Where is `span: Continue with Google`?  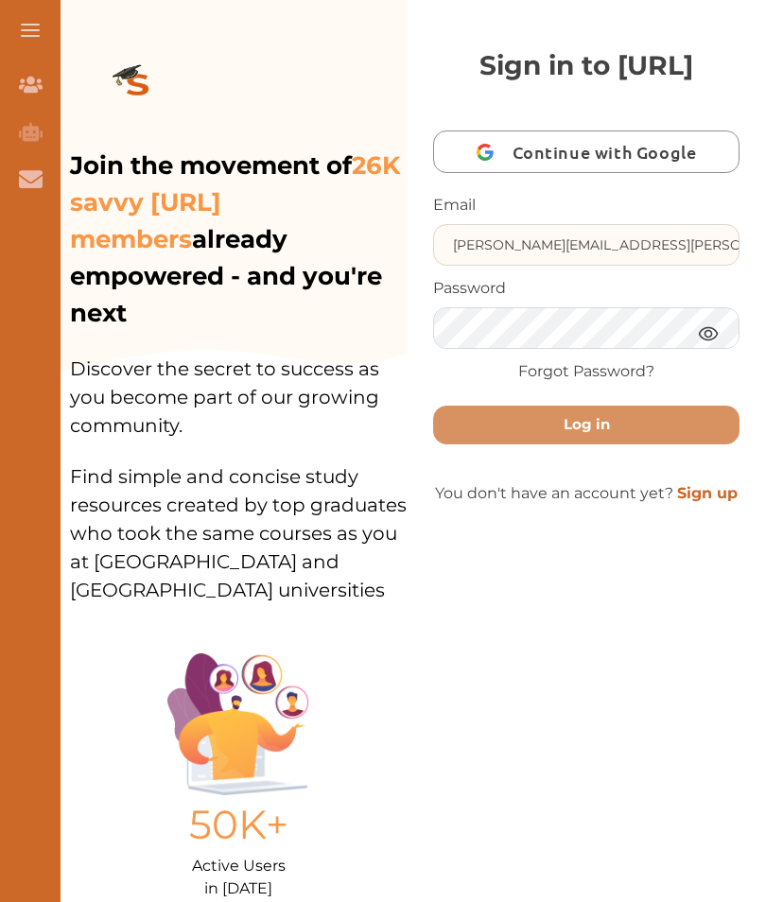 span: Continue with Google is located at coordinates (609, 151).